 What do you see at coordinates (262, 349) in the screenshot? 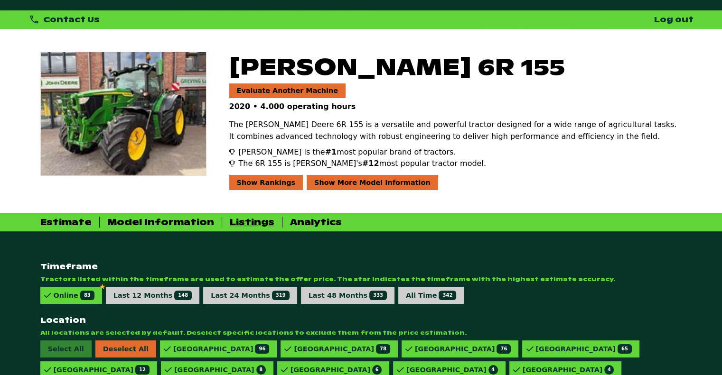
I see `span: 96` at bounding box center [262, 349].